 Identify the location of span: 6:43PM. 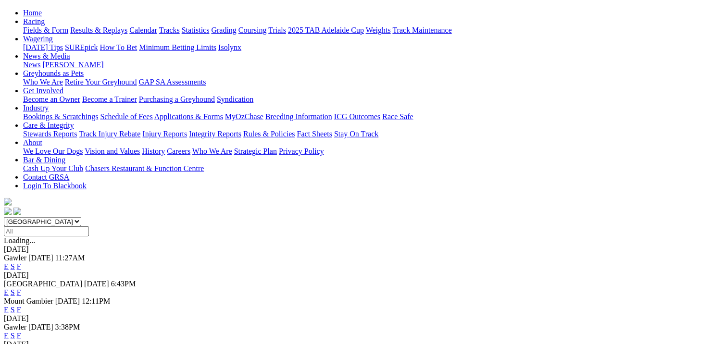
(123, 283).